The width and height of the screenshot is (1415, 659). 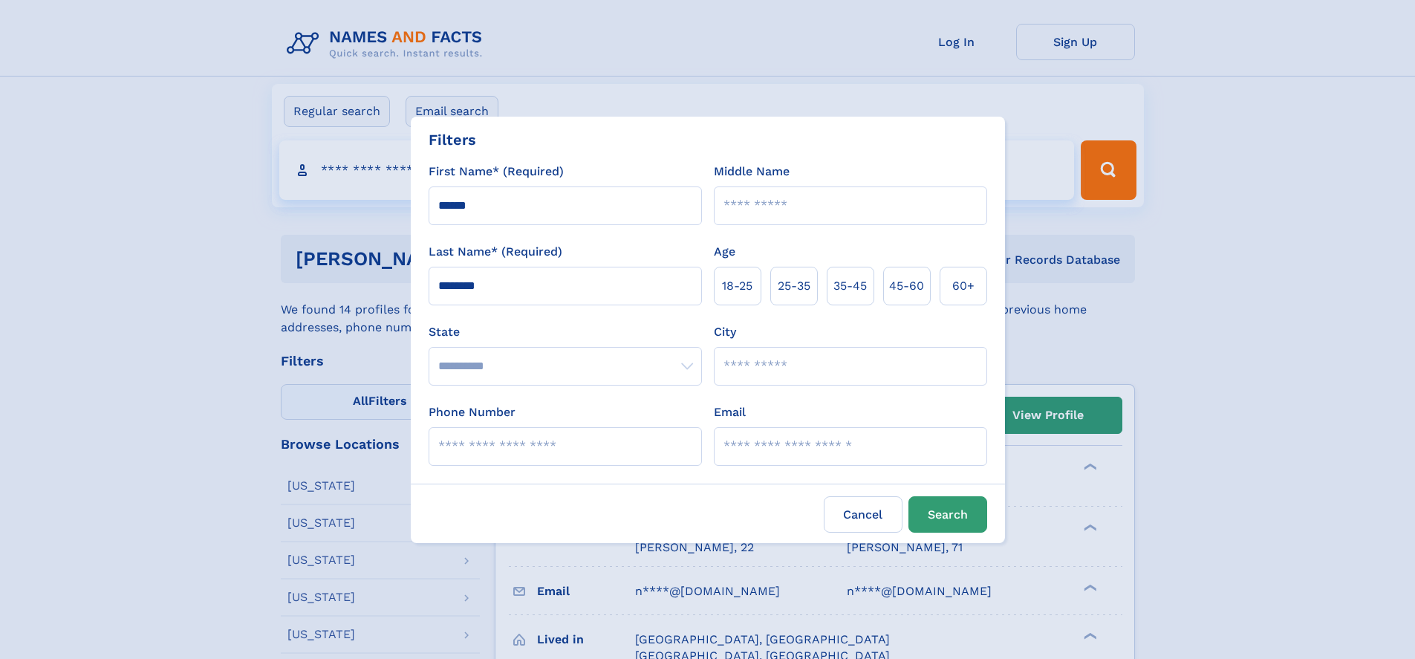 I want to click on label: First Name* (Required), so click(x=496, y=172).